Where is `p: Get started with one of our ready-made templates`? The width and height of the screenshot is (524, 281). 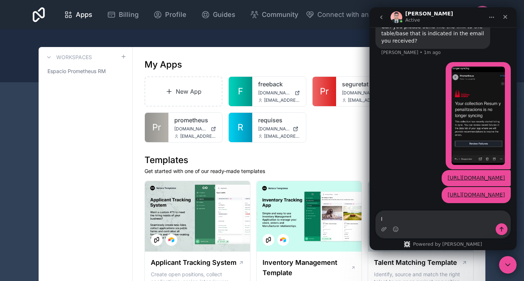
p: Get started with one of our ready-made templates is located at coordinates (309, 171).